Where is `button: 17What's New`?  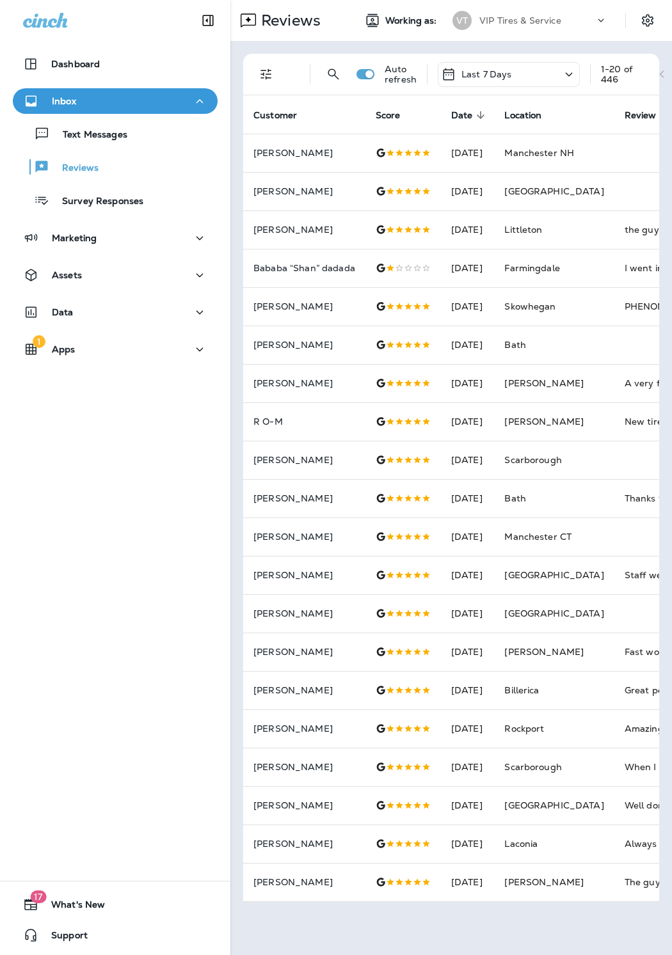 button: 17What's New is located at coordinates (115, 904).